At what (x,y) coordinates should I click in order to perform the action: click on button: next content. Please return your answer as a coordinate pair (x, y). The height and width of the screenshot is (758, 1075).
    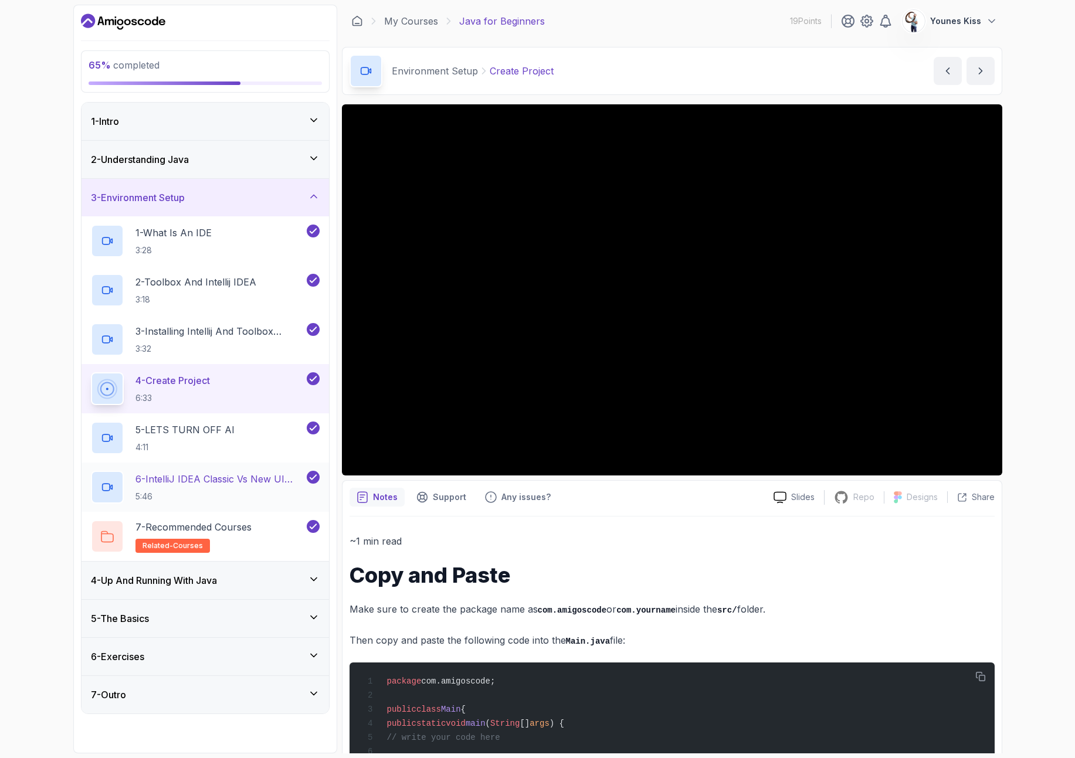
    Looking at the image, I should click on (980, 71).